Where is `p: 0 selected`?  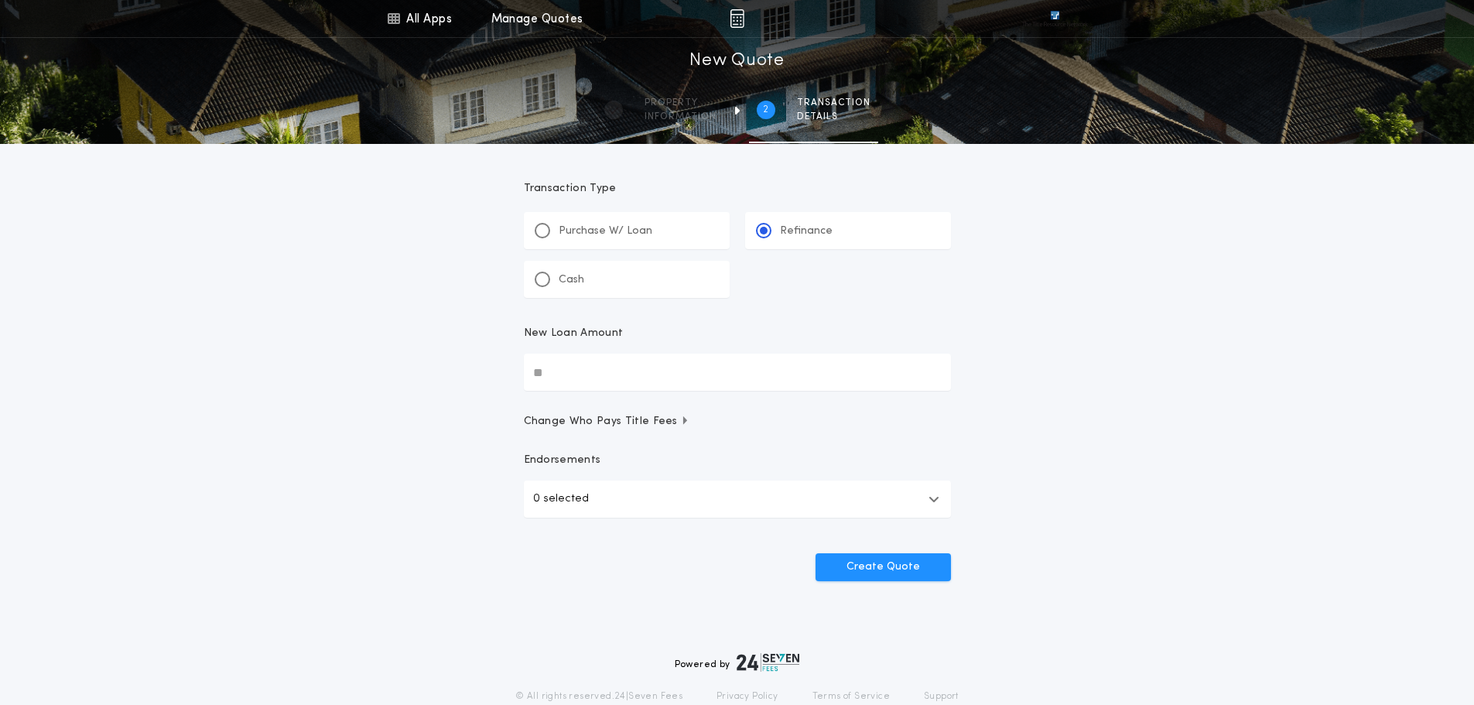
p: 0 selected is located at coordinates (561, 499).